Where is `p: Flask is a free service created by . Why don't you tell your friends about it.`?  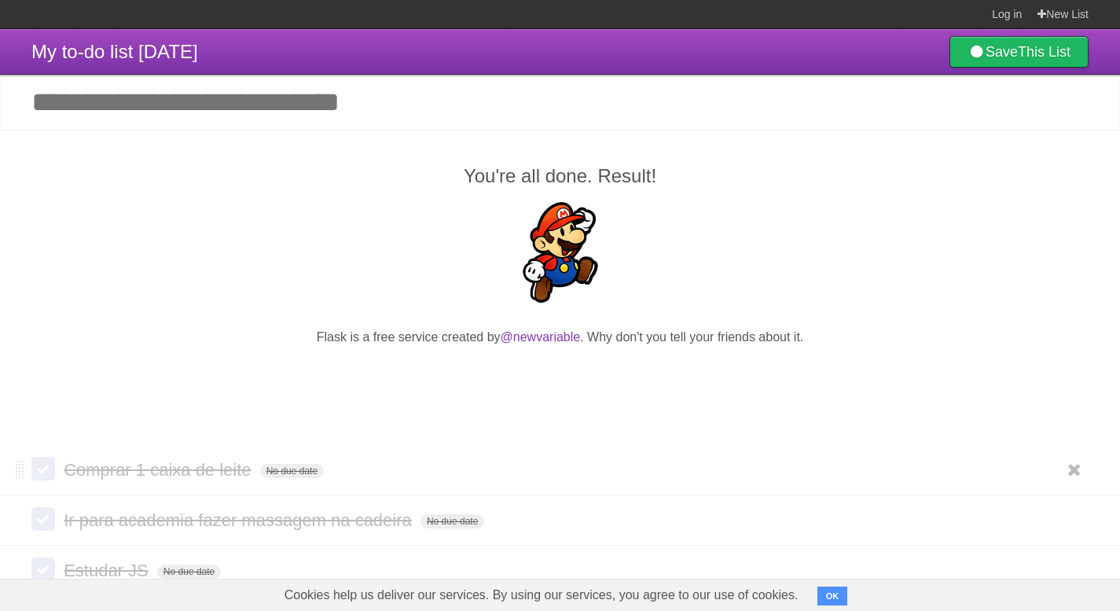 p: Flask is a free service created by . Why don't you tell your friends about it. is located at coordinates (560, 337).